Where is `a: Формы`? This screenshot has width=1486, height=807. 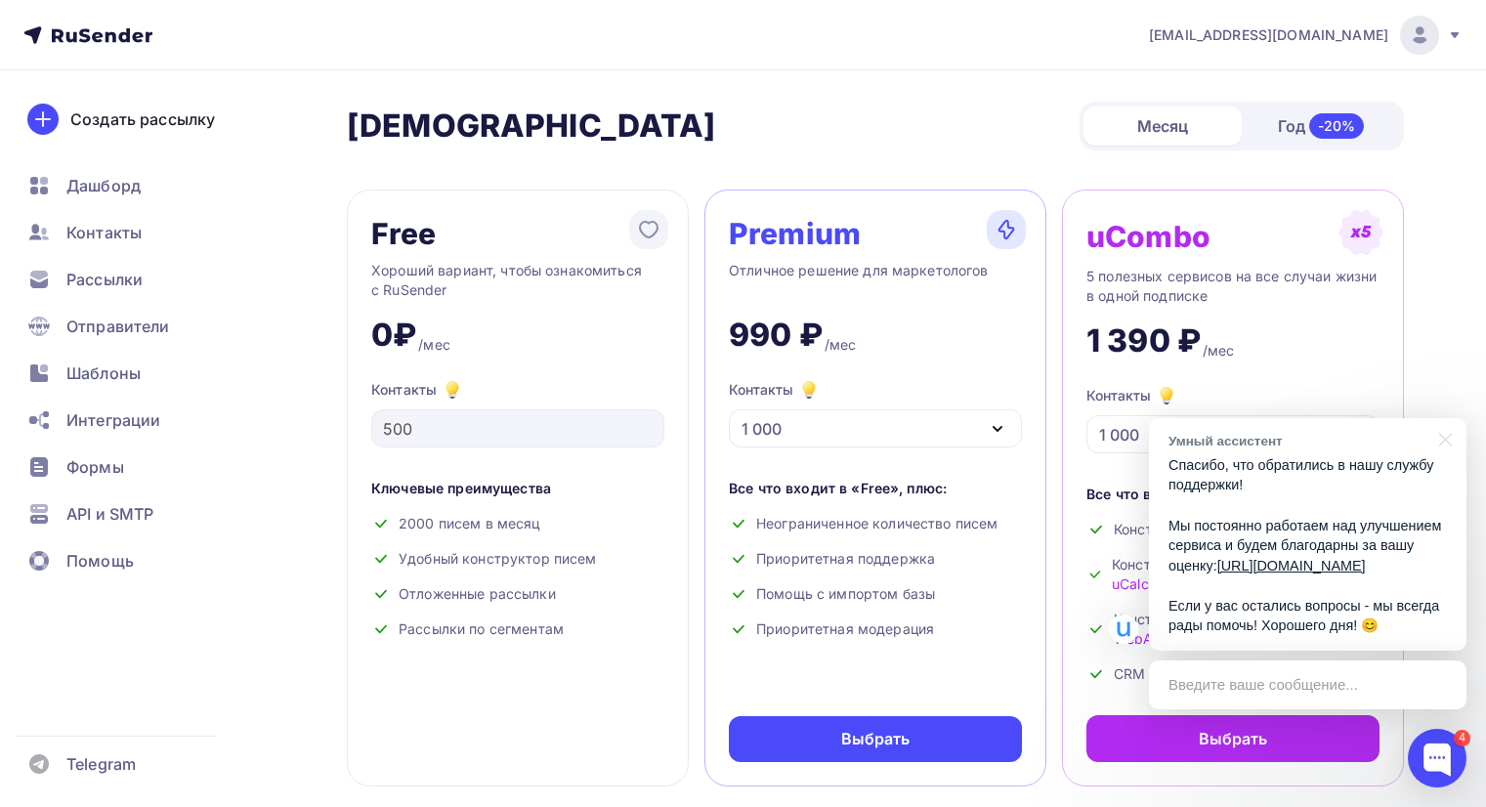 a: Формы is located at coordinates (132, 467).